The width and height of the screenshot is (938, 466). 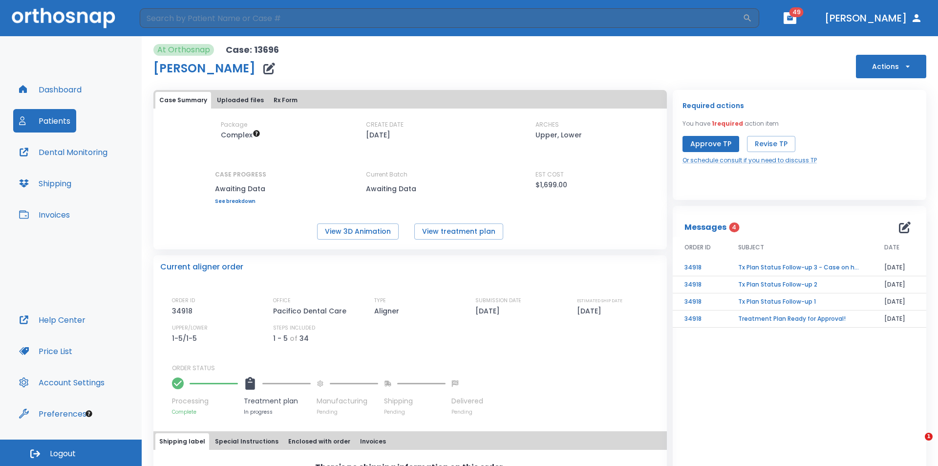 What do you see at coordinates (45, 183) in the screenshot?
I see `a: Shipping` at bounding box center [45, 183].